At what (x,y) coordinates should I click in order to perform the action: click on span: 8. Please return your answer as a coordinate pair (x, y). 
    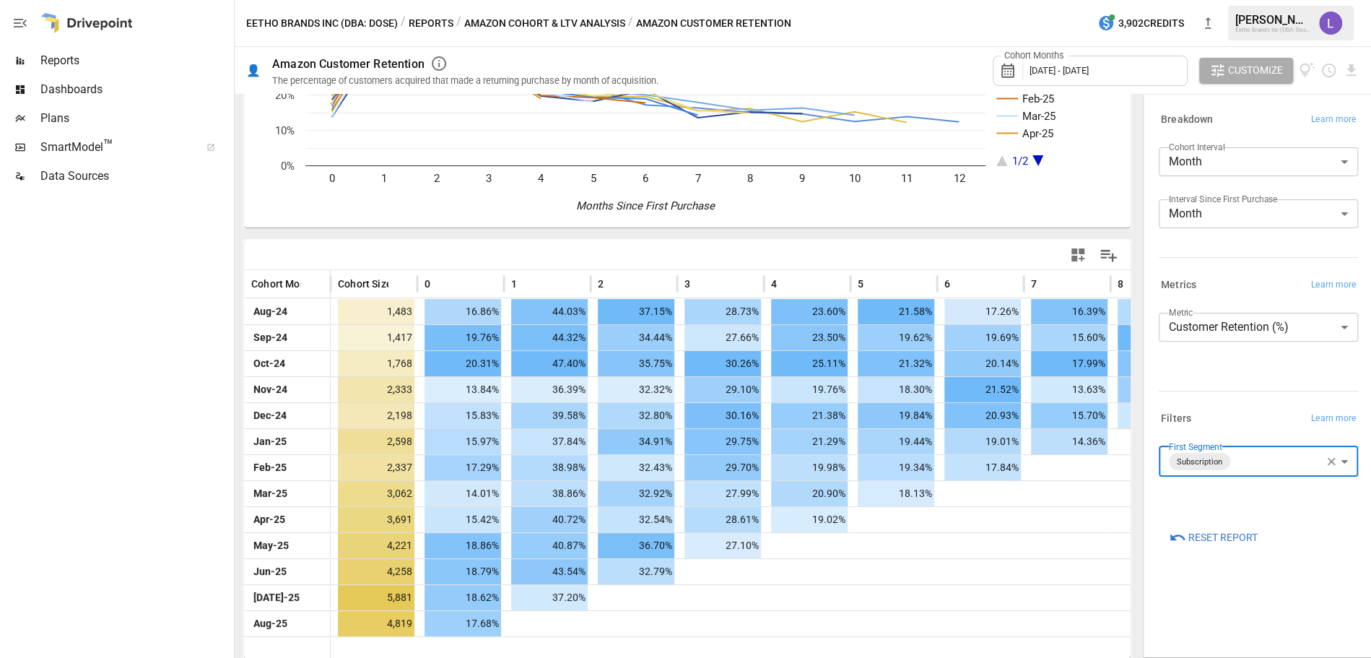
    Looking at the image, I should click on (1121, 284).